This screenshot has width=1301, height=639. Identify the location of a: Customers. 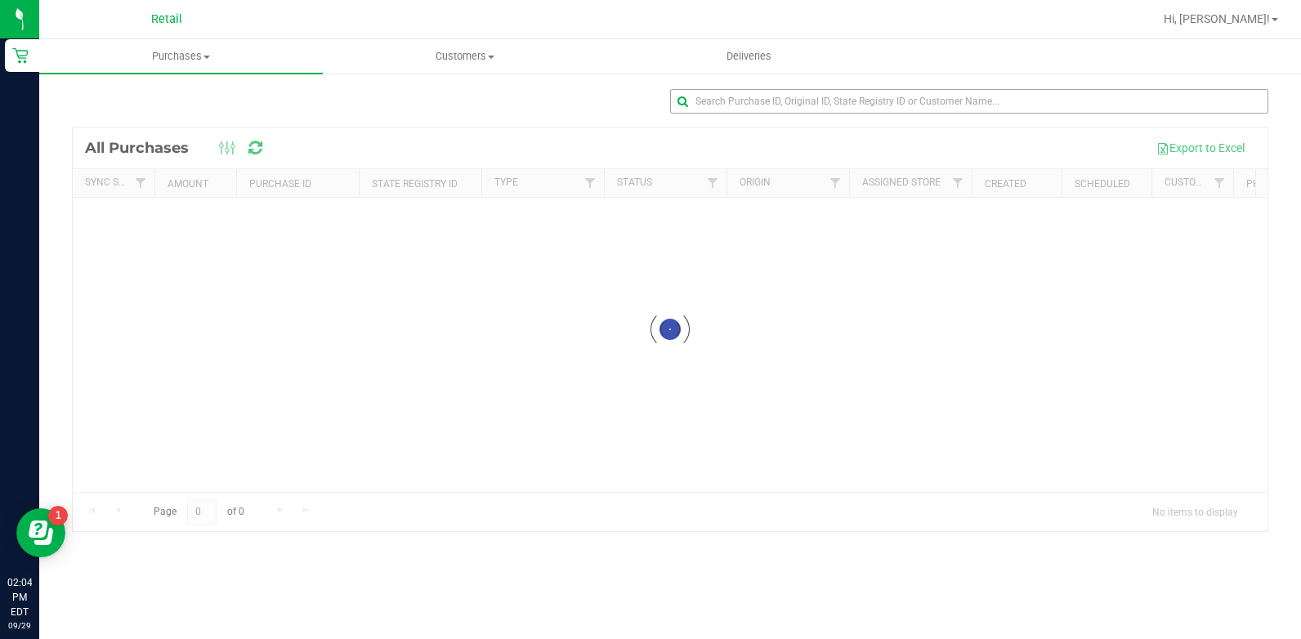
(464, 56).